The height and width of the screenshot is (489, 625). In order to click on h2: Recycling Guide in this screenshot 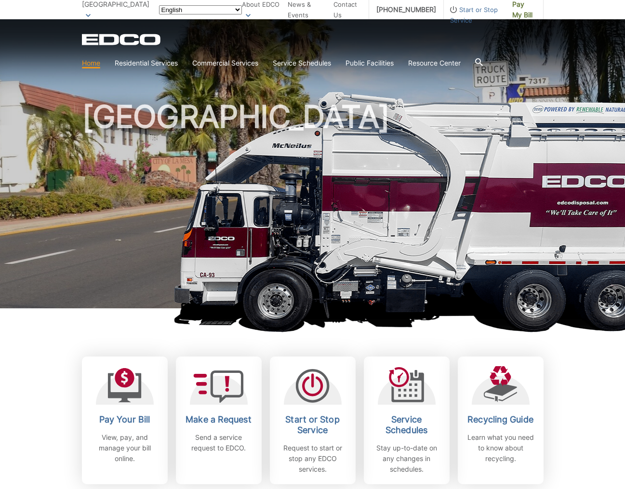, I will do `click(500, 419)`.